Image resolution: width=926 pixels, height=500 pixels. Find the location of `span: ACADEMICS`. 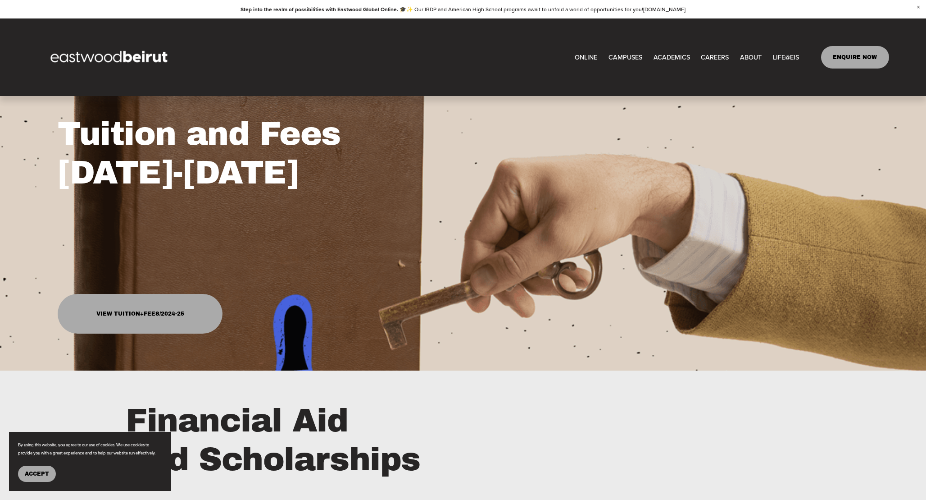

span: ACADEMICS is located at coordinates (672, 57).